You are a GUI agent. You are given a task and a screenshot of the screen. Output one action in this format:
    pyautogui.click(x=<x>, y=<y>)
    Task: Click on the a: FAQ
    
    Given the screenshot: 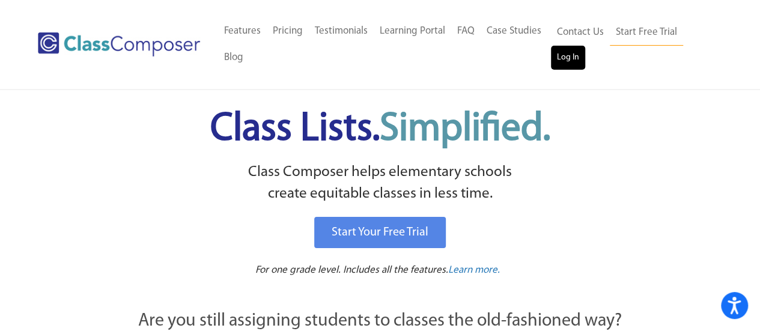 What is the action you would take?
    pyautogui.click(x=466, y=31)
    